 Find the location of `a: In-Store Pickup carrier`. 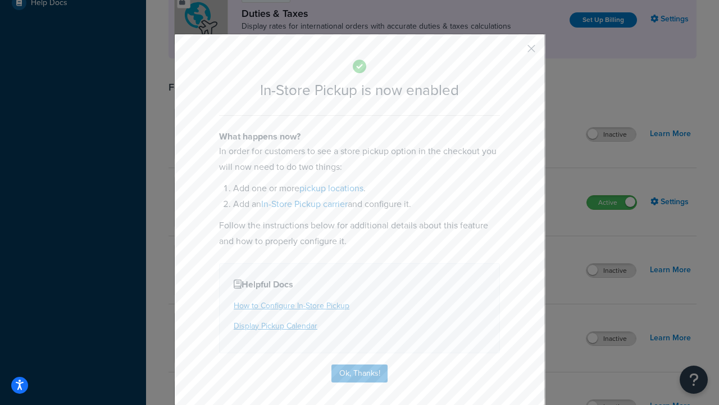

a: In-Store Pickup carrier is located at coordinates (305, 203).